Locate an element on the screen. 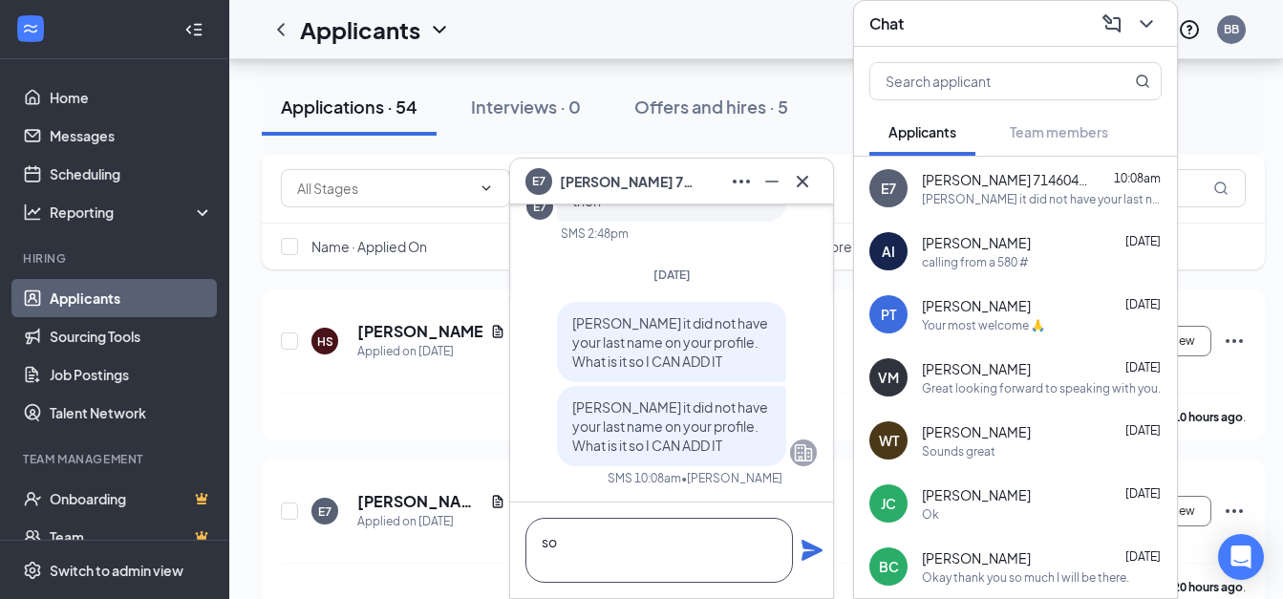 Image resolution: width=1283 pixels, height=599 pixels. span: Name · Applied On is located at coordinates (369, 246).